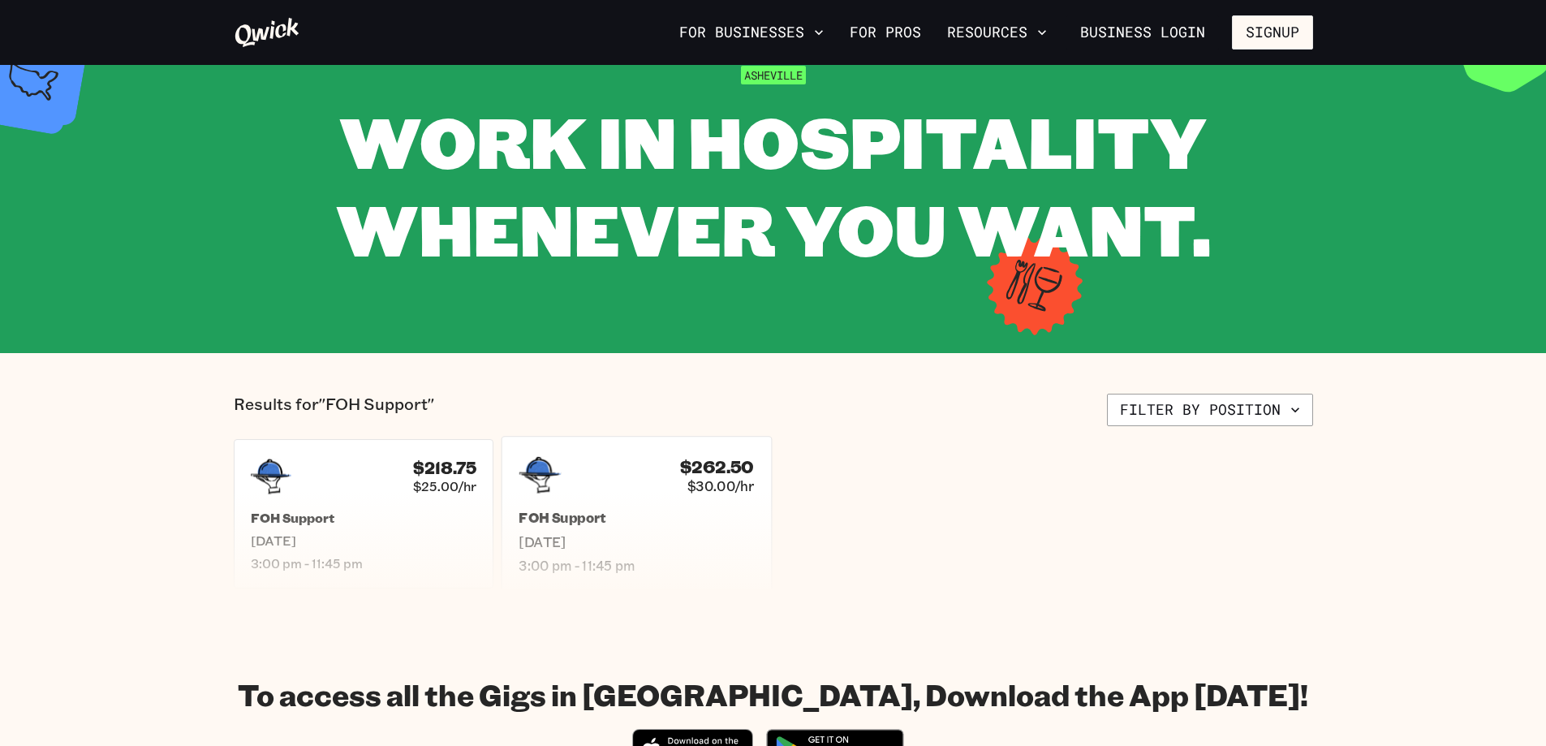 Image resolution: width=1546 pixels, height=746 pixels. What do you see at coordinates (717, 467) in the screenshot?
I see `h4: $262.50` at bounding box center [717, 467].